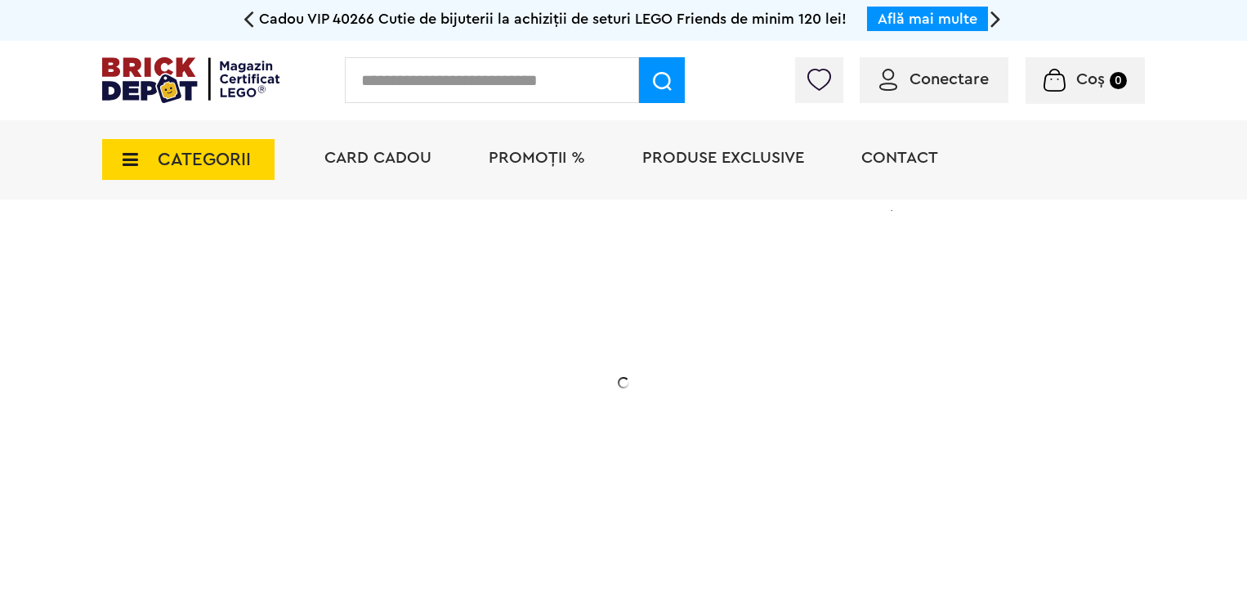 The image size is (1247, 597). Describe the element at coordinates (553, 19) in the screenshot. I see `span: Cadou VIP 40266 Cutie de bijuterii la achiziții de seturi LEGO Friends de minim 120 lei!` at that location.